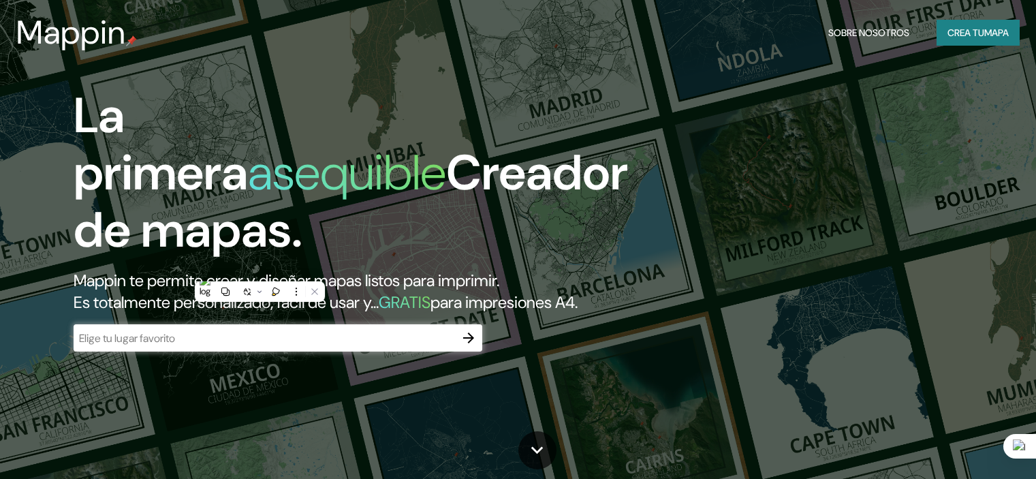  Describe the element at coordinates (131, 41) in the screenshot. I see `img: pin de mapeo` at that location.